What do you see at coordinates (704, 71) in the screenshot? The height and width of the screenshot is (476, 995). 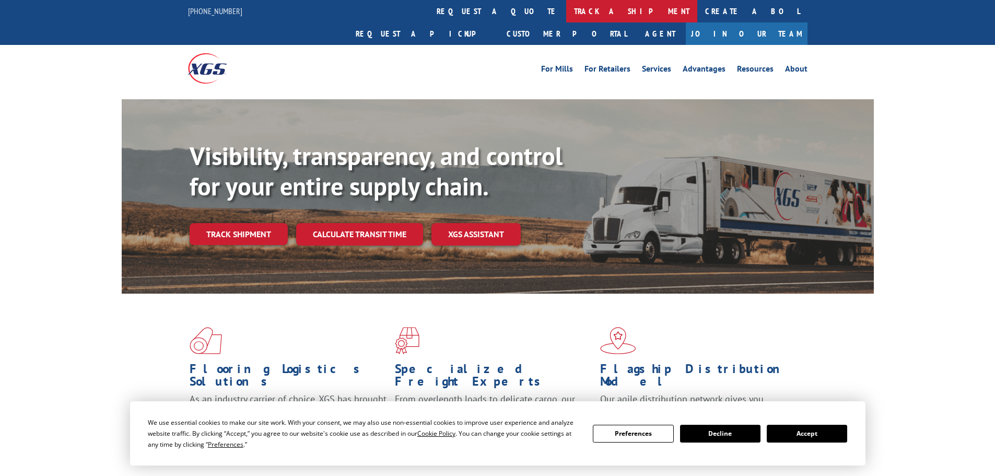 I see `a: Advantages` at bounding box center [704, 71].